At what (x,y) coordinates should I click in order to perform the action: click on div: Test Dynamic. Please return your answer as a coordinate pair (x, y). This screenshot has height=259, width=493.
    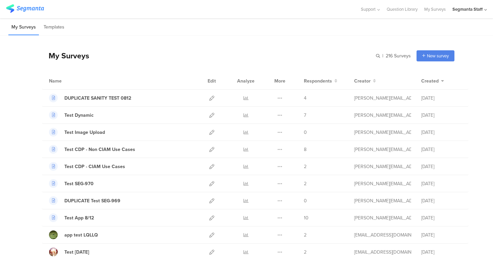
    Looking at the image, I should click on (79, 115).